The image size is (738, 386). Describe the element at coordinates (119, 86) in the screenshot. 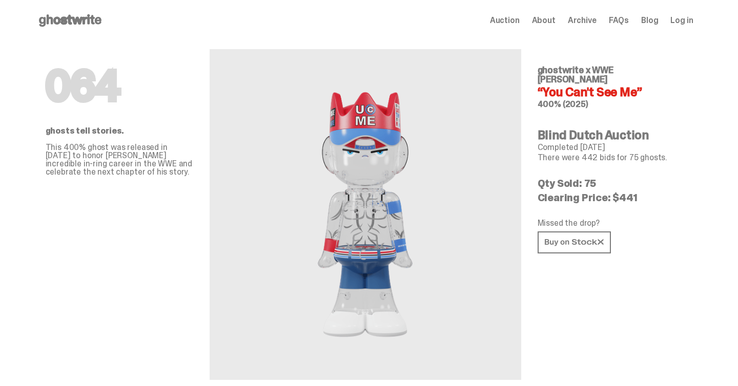

I see `h1: 064` at that location.